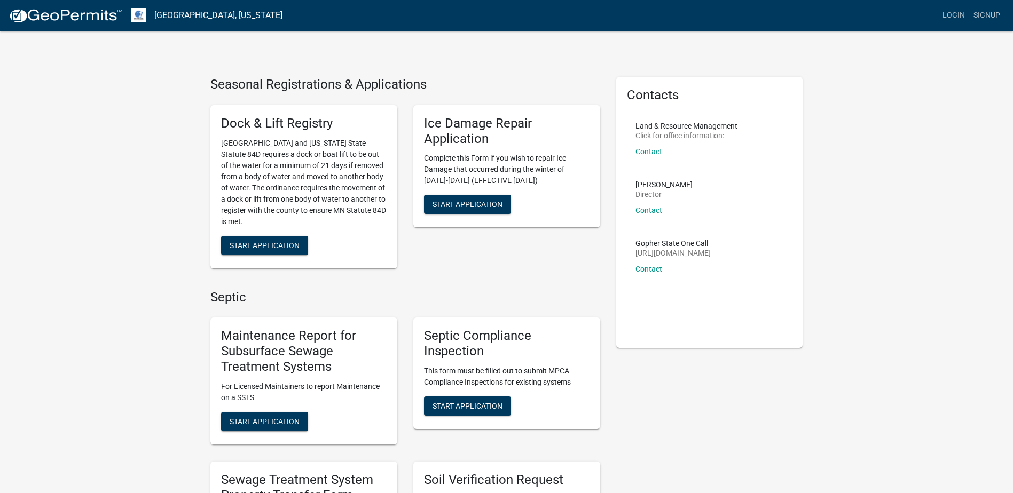 This screenshot has height=493, width=1013. Describe the element at coordinates (304, 392) in the screenshot. I see `p: For Licensed Maintainers to report Maintenance on a SSTS` at that location.